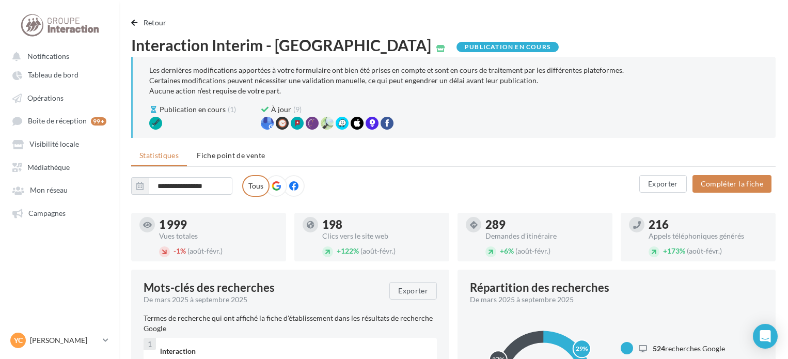  What do you see at coordinates (281, 110) in the screenshot?
I see `span: À jour` at bounding box center [281, 110].